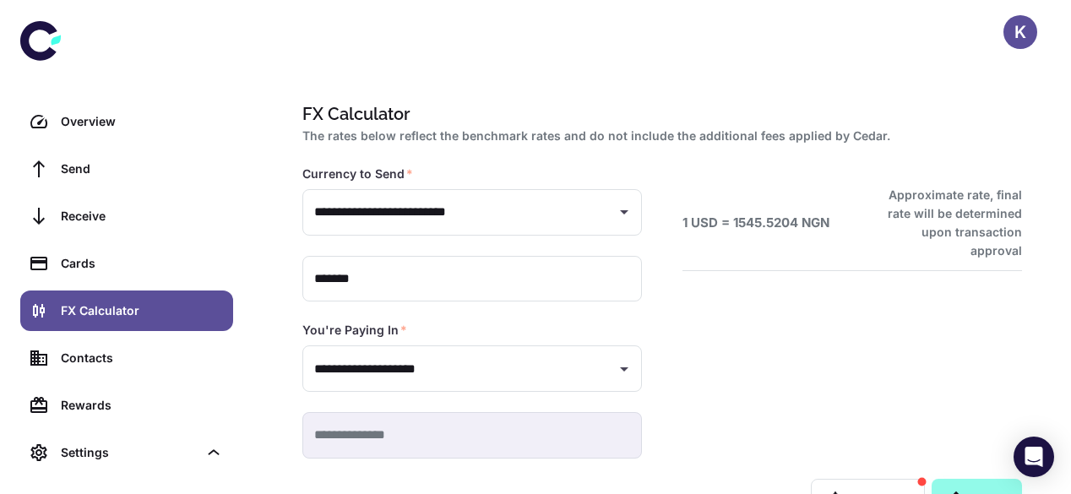 Image resolution: width=1071 pixels, height=494 pixels. What do you see at coordinates (142, 358) in the screenshot?
I see `div: Contacts` at bounding box center [142, 358].